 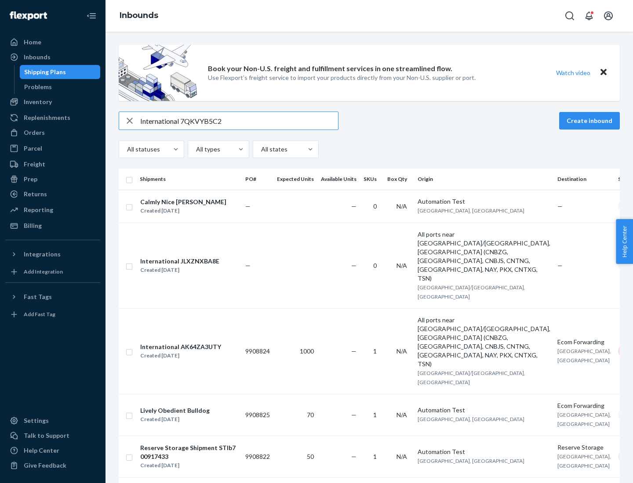 I want to click on input: All types, so click(x=195, y=149).